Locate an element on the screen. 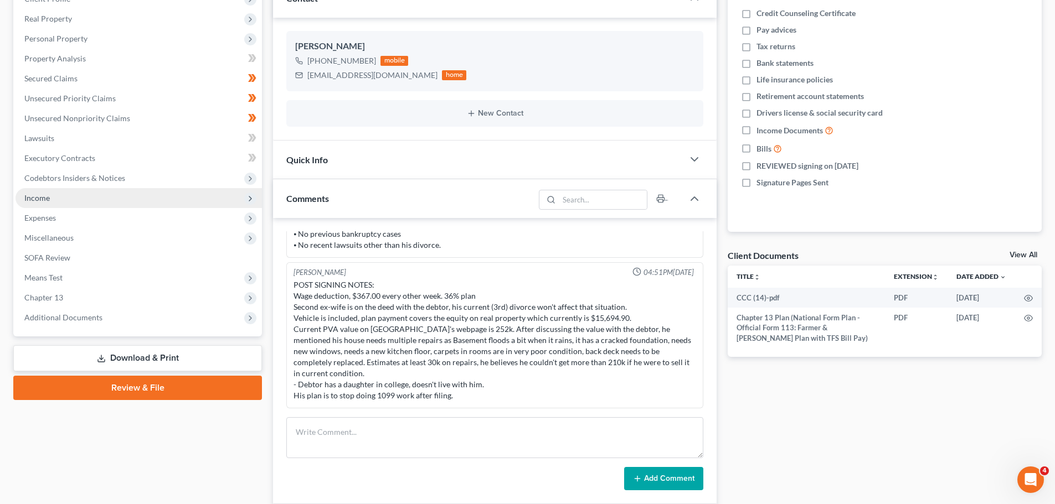 The width and height of the screenshot is (1055, 504). span: SOFA Review is located at coordinates (47, 257).